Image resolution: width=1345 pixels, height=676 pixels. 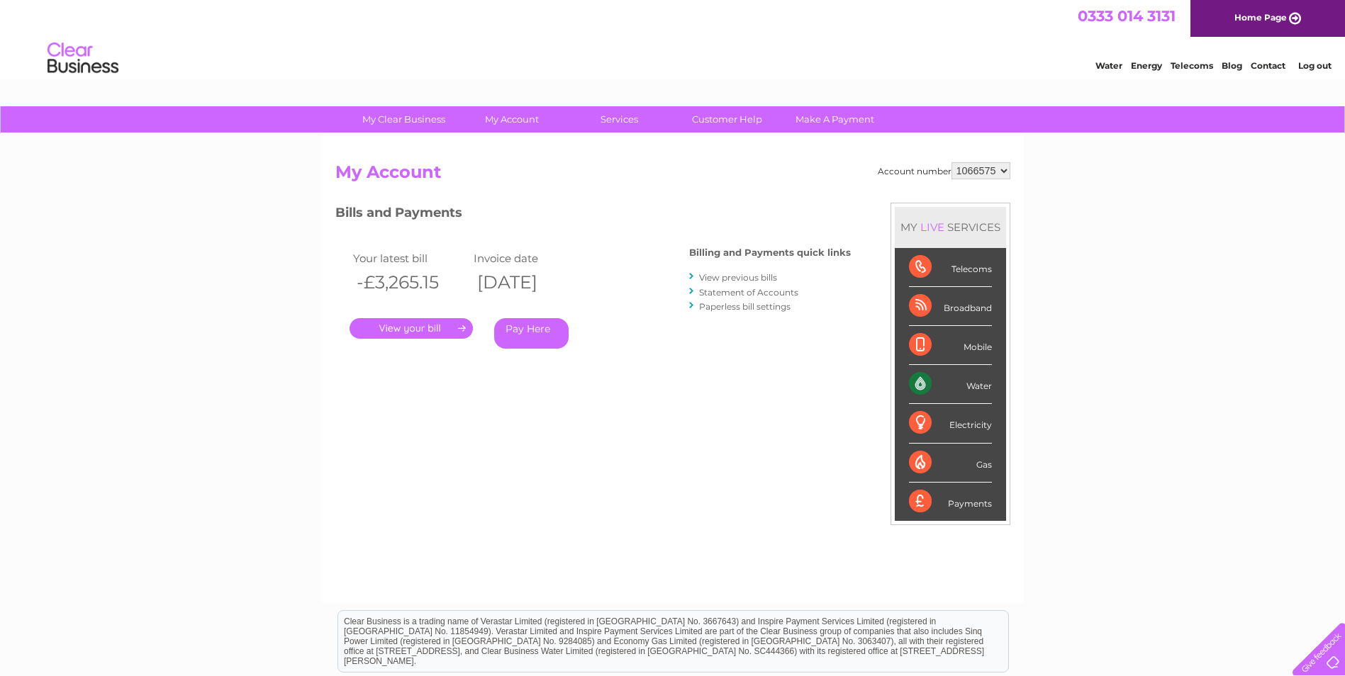 What do you see at coordinates (673, 176) in the screenshot?
I see `h2: My Account` at bounding box center [673, 176].